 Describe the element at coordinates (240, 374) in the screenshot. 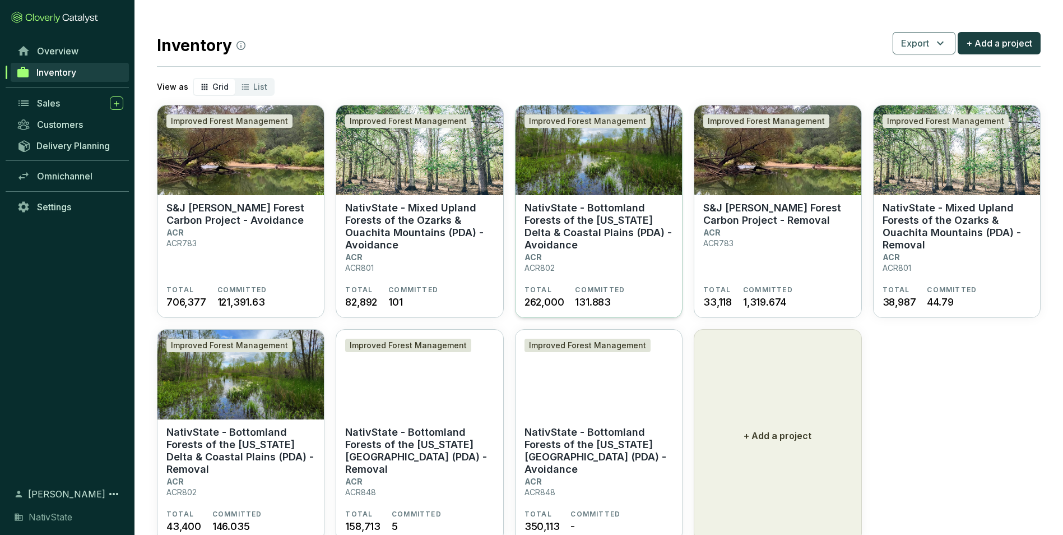

I see `img: NativState - Bottomland Forests of the Mississippi Delta & Coastal Plains (PDA) - Removal` at that location.